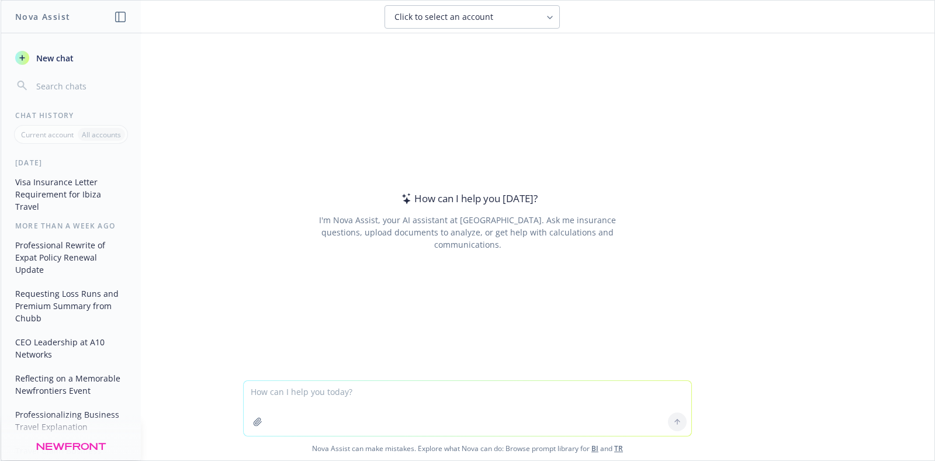 The height and width of the screenshot is (461, 935). Describe the element at coordinates (71, 421) in the screenshot. I see `button: Professionalizing Business Travel Explanation` at that location.